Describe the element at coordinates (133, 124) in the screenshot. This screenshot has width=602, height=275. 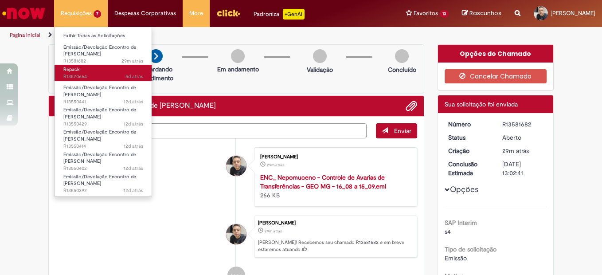
I see `time: 19/09/2025 12:18:16` at that location.